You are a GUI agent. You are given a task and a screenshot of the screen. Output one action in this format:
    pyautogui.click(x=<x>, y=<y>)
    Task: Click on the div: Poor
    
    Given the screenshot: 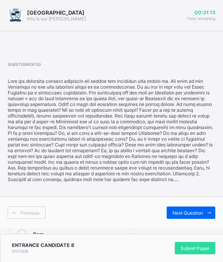 What is the action you would take?
    pyautogui.click(x=79, y=233)
    